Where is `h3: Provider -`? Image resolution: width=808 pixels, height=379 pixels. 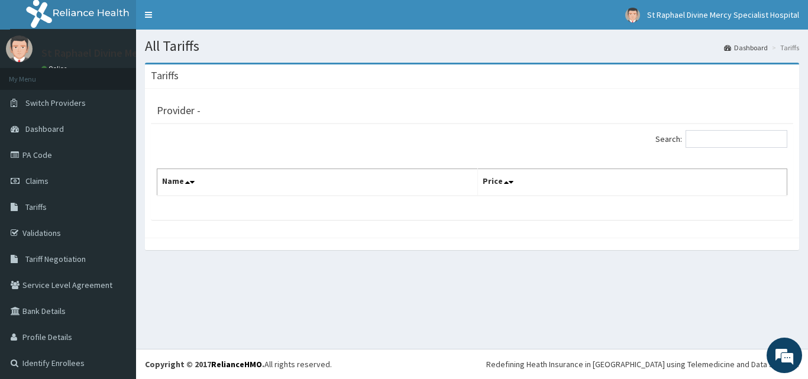 h3: Provider - is located at coordinates (179, 111).